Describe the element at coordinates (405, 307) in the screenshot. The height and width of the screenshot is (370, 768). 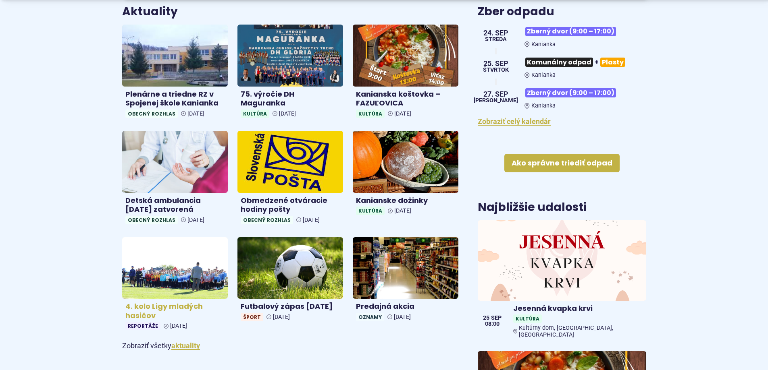
I see `h4: Predajná akcia` at that location.